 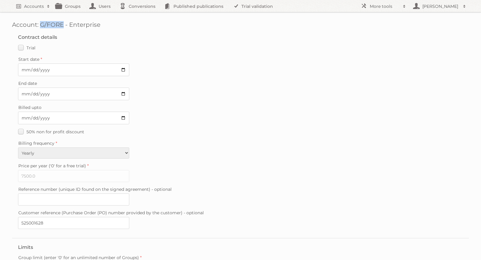 What do you see at coordinates (29, 59) in the screenshot?
I see `span: Start date` at bounding box center [29, 59].